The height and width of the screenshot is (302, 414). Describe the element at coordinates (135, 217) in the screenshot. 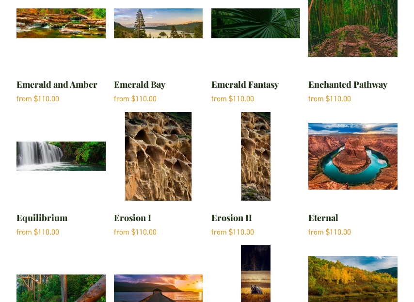

I see `div: Erosion I` at that location.